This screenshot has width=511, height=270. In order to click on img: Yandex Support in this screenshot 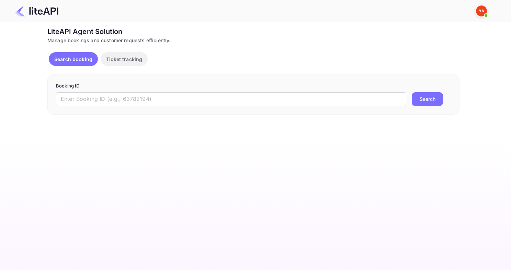, I will do `click(481, 11)`.